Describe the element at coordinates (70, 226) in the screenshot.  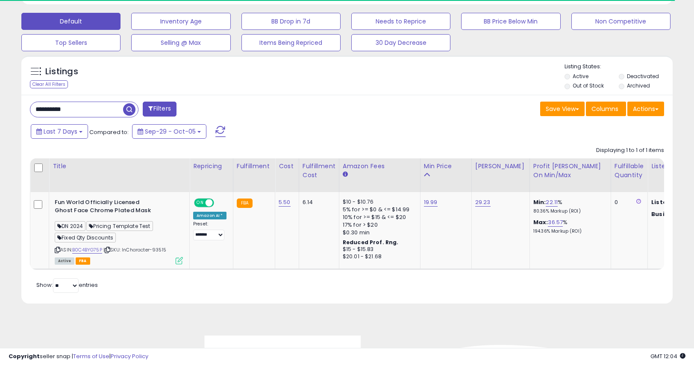
I see `span: DN 2024` at that location.